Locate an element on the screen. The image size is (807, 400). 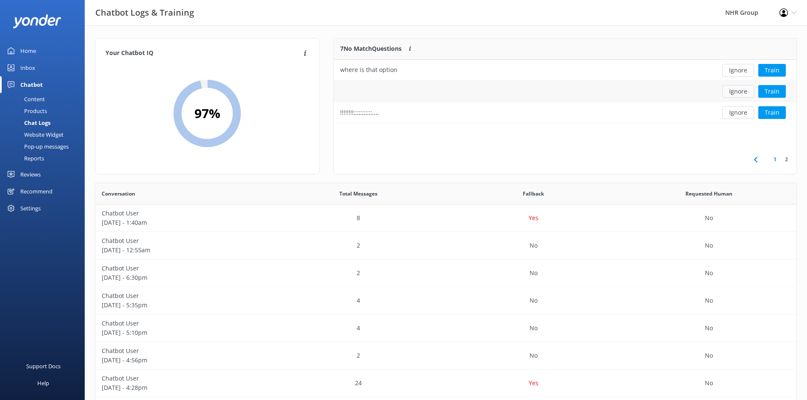
span: Total Messages is located at coordinates (358, 194).